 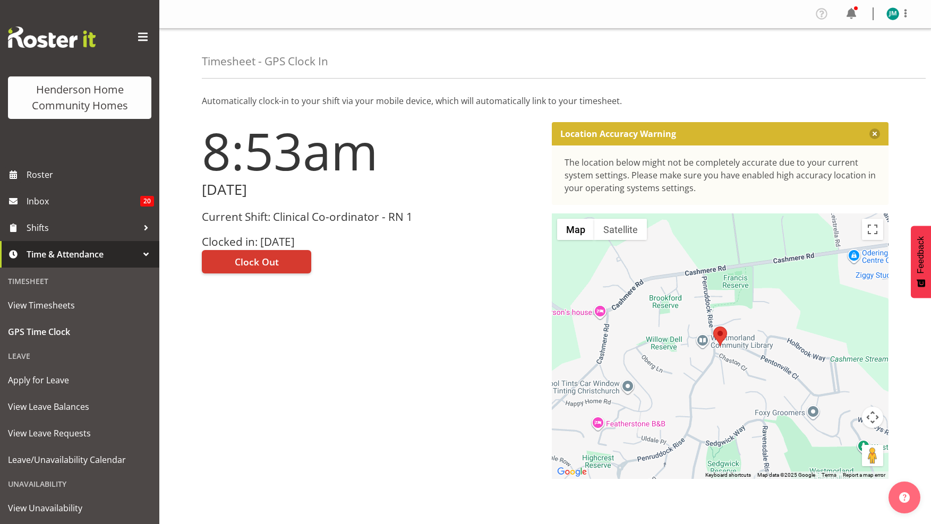 I want to click on img: Rosterit website logo, so click(x=52, y=37).